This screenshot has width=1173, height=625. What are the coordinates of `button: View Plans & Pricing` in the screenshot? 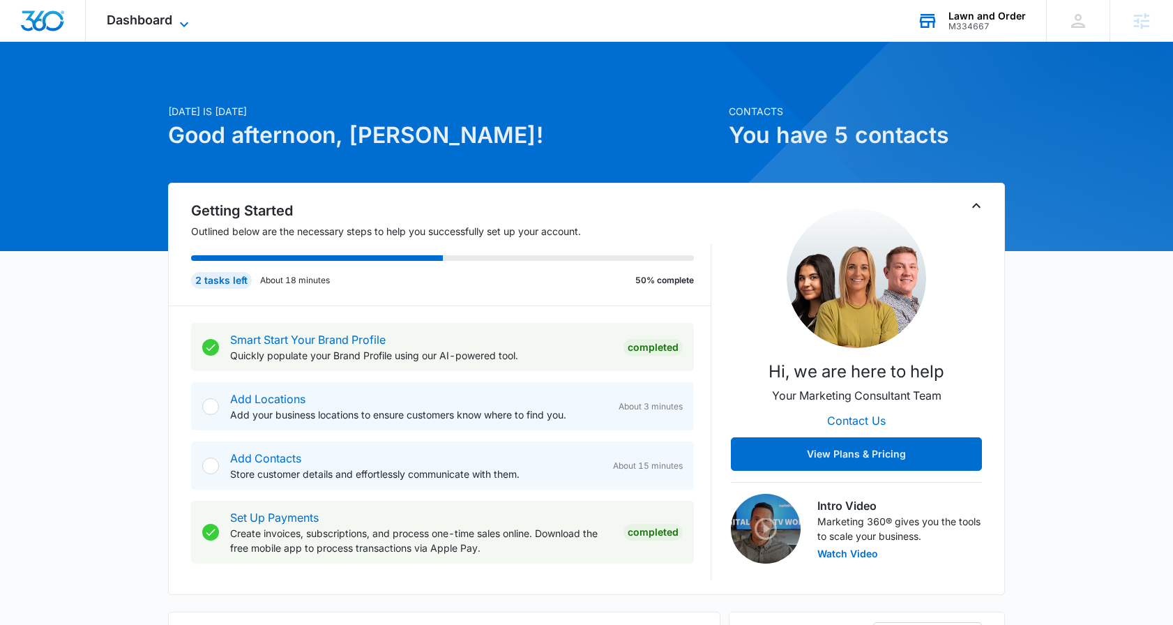 It's located at (857, 454).